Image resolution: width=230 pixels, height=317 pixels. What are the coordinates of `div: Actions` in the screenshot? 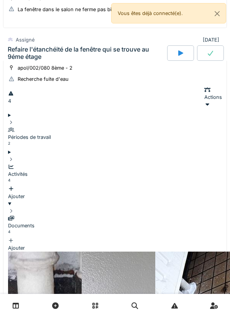 It's located at (214, 97).